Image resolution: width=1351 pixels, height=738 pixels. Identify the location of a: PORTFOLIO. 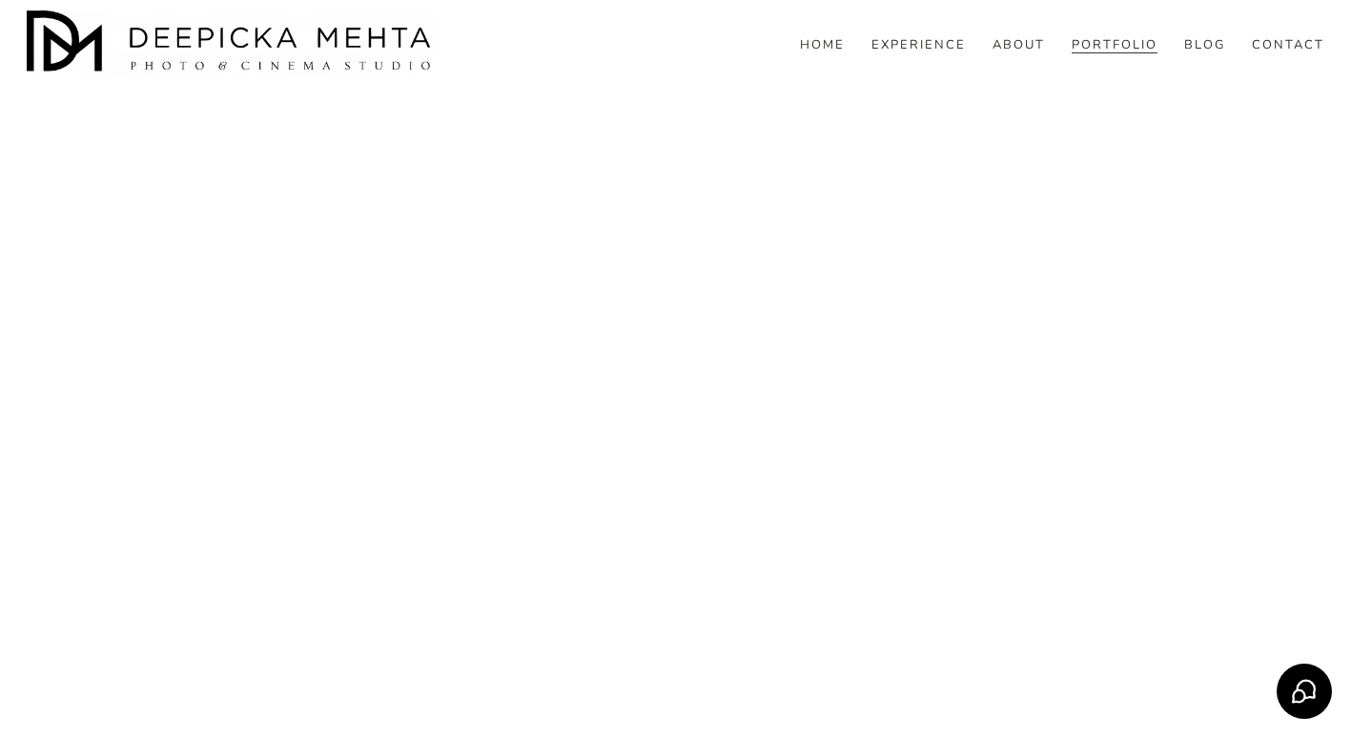
(1115, 46).